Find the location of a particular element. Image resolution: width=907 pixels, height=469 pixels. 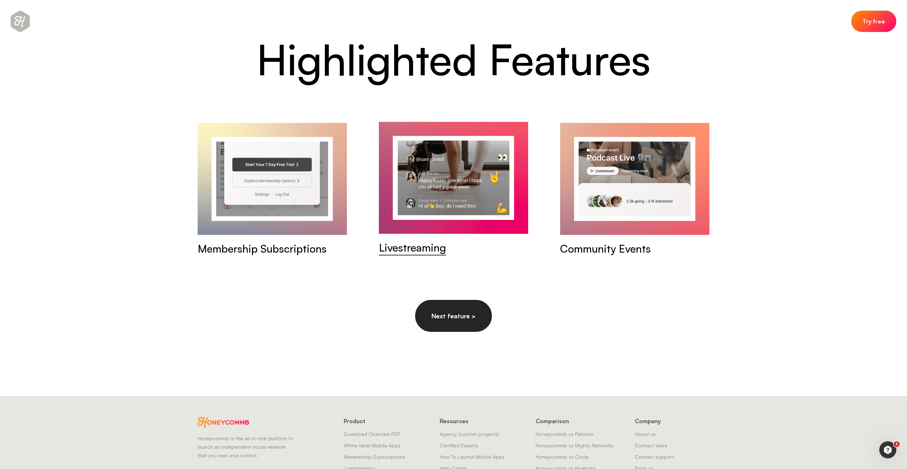

div: Livestreaming is located at coordinates (412, 248).